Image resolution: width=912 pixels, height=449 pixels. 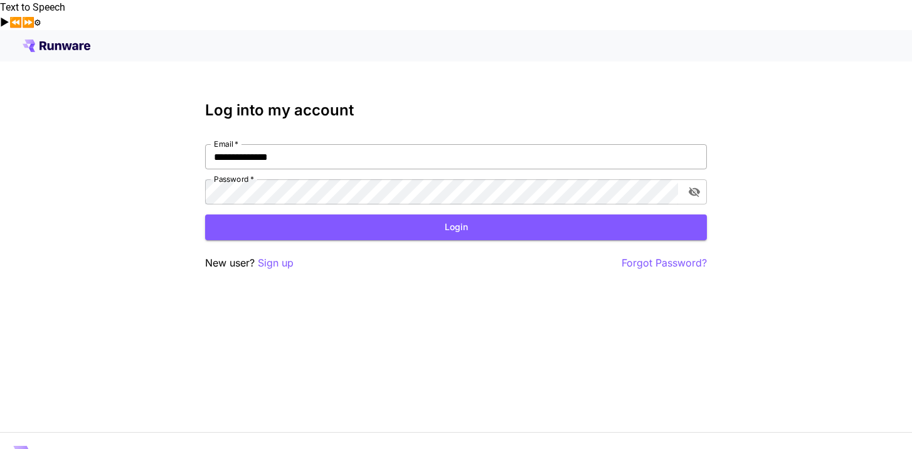 What do you see at coordinates (226, 144) in the screenshot?
I see `label: Email` at bounding box center [226, 144].